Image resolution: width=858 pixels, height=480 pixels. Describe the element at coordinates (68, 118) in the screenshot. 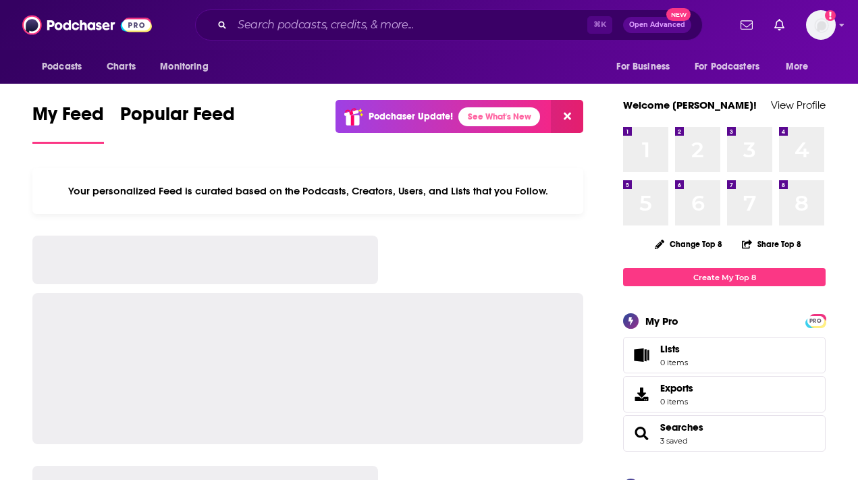

I see `span: My Feed` at that location.